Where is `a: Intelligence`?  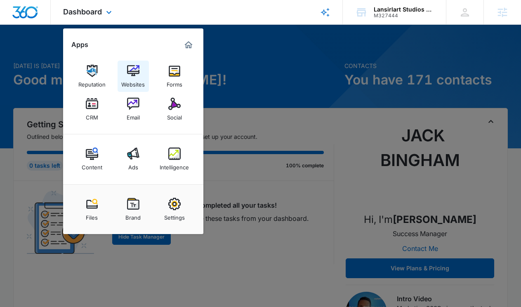 a: Intelligence is located at coordinates (174, 159).